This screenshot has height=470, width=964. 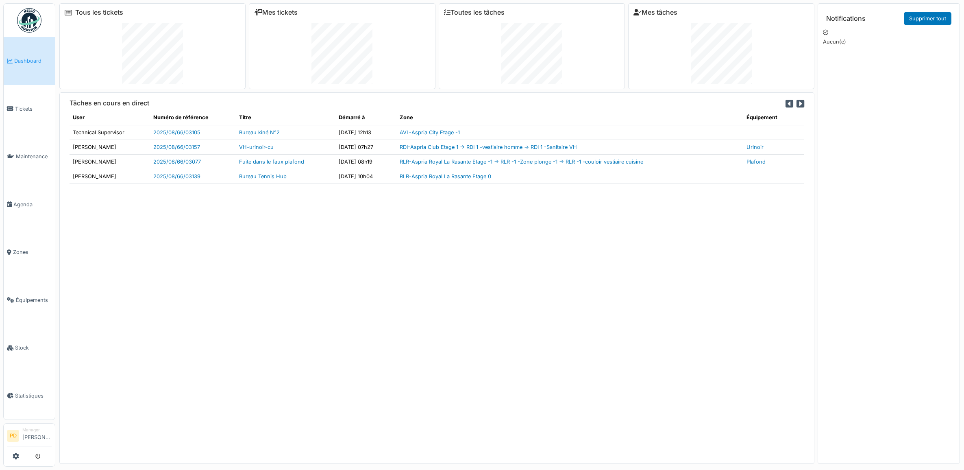 I want to click on a: Dashboard, so click(x=29, y=61).